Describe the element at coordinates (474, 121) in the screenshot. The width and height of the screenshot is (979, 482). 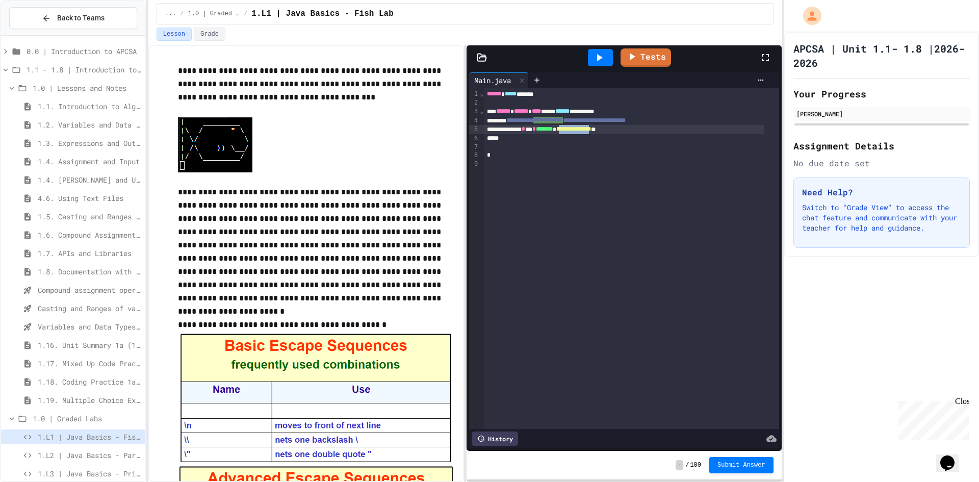
I see `div: 4` at that location.